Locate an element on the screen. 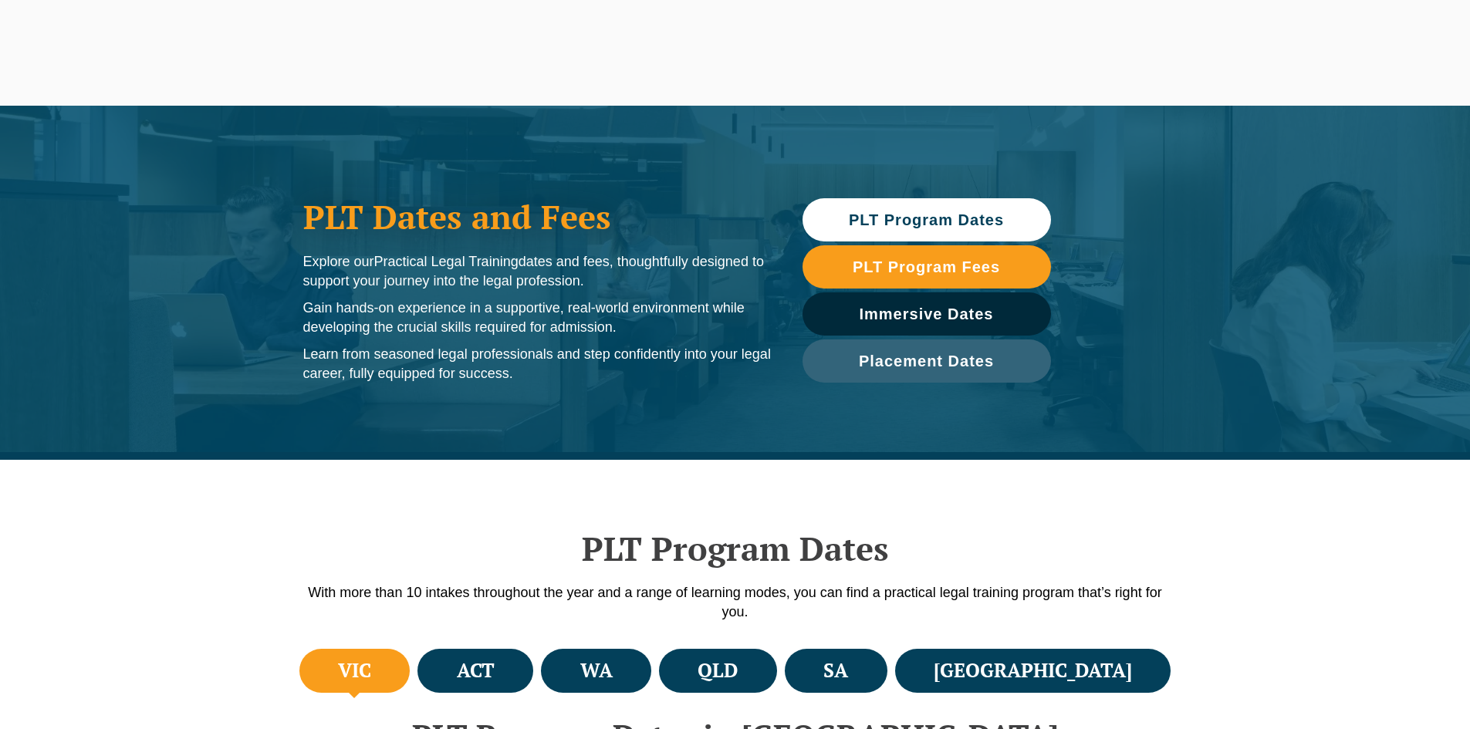 The image size is (1470, 729). h4: WA is located at coordinates (597, 671).